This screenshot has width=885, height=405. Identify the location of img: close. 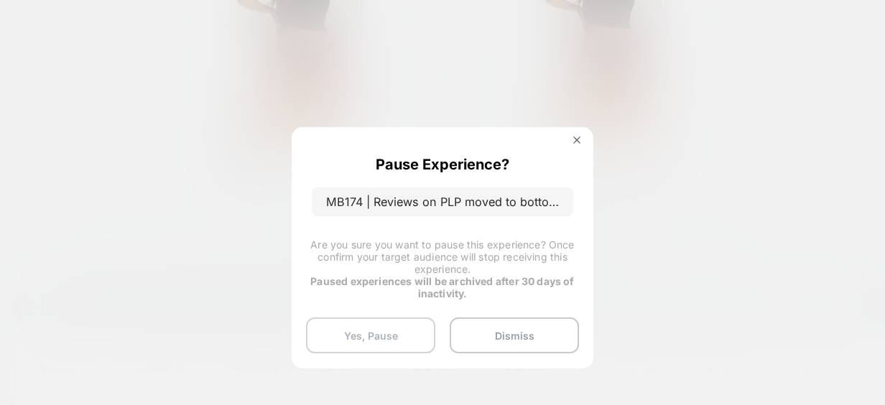
(577, 140).